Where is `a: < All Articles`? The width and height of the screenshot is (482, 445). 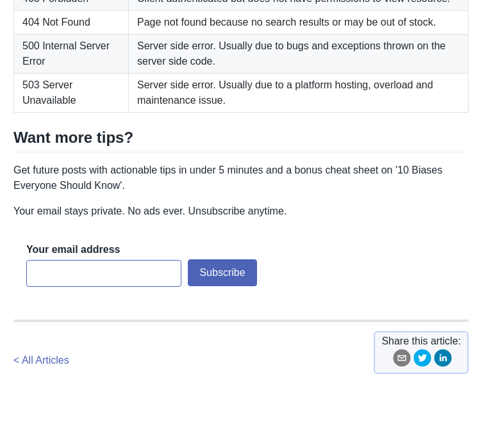 a: < All Articles is located at coordinates (41, 360).